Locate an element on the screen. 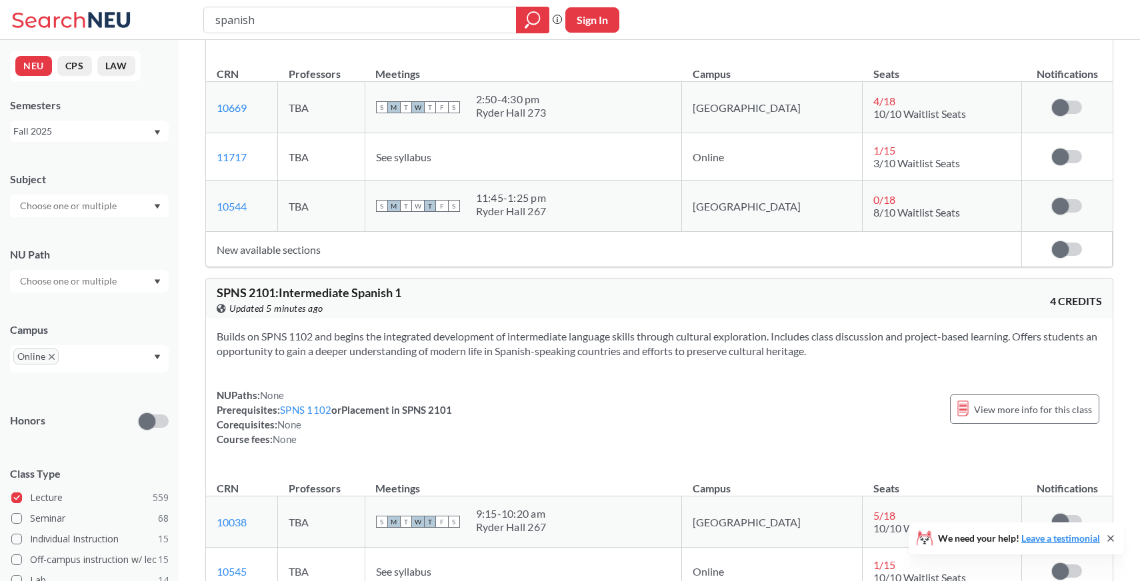 The image size is (1140, 581). button: NEU is located at coordinates (33, 66).